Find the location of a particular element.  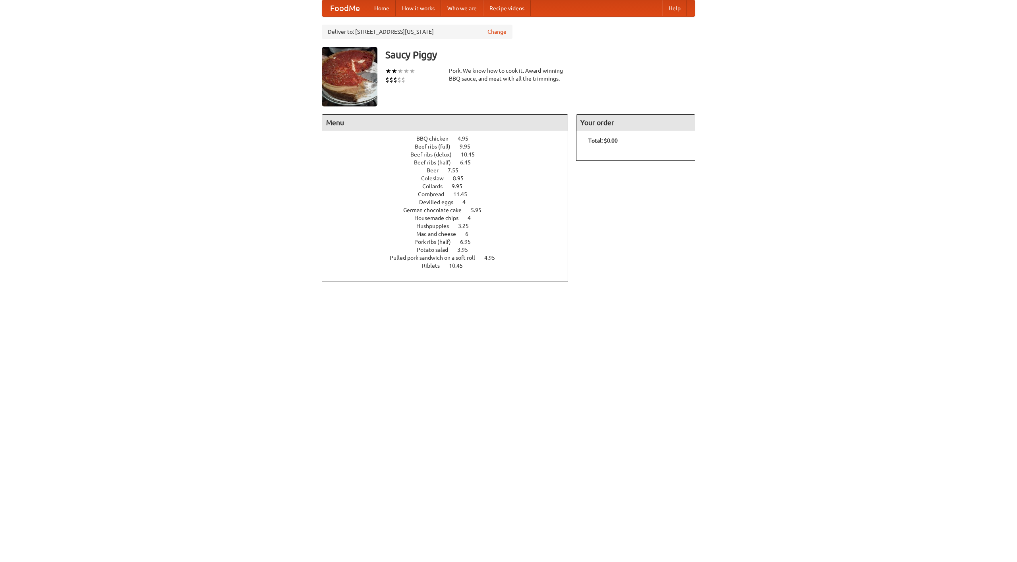

span: 6 is located at coordinates (471, 234).